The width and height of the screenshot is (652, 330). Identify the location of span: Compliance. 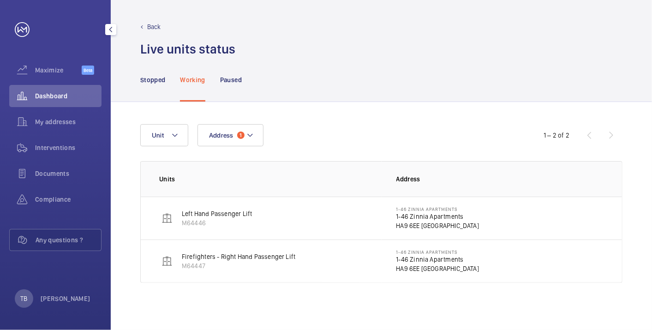
(68, 199).